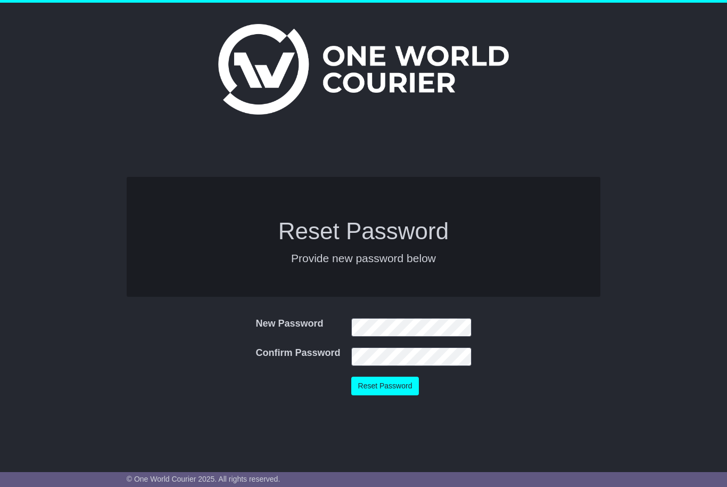  What do you see at coordinates (203, 479) in the screenshot?
I see `span: © One World Courier 2025. All rights reserved.` at bounding box center [203, 479].